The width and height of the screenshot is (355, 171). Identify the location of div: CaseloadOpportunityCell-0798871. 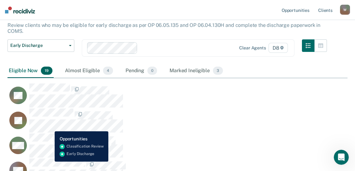
(155, 146).